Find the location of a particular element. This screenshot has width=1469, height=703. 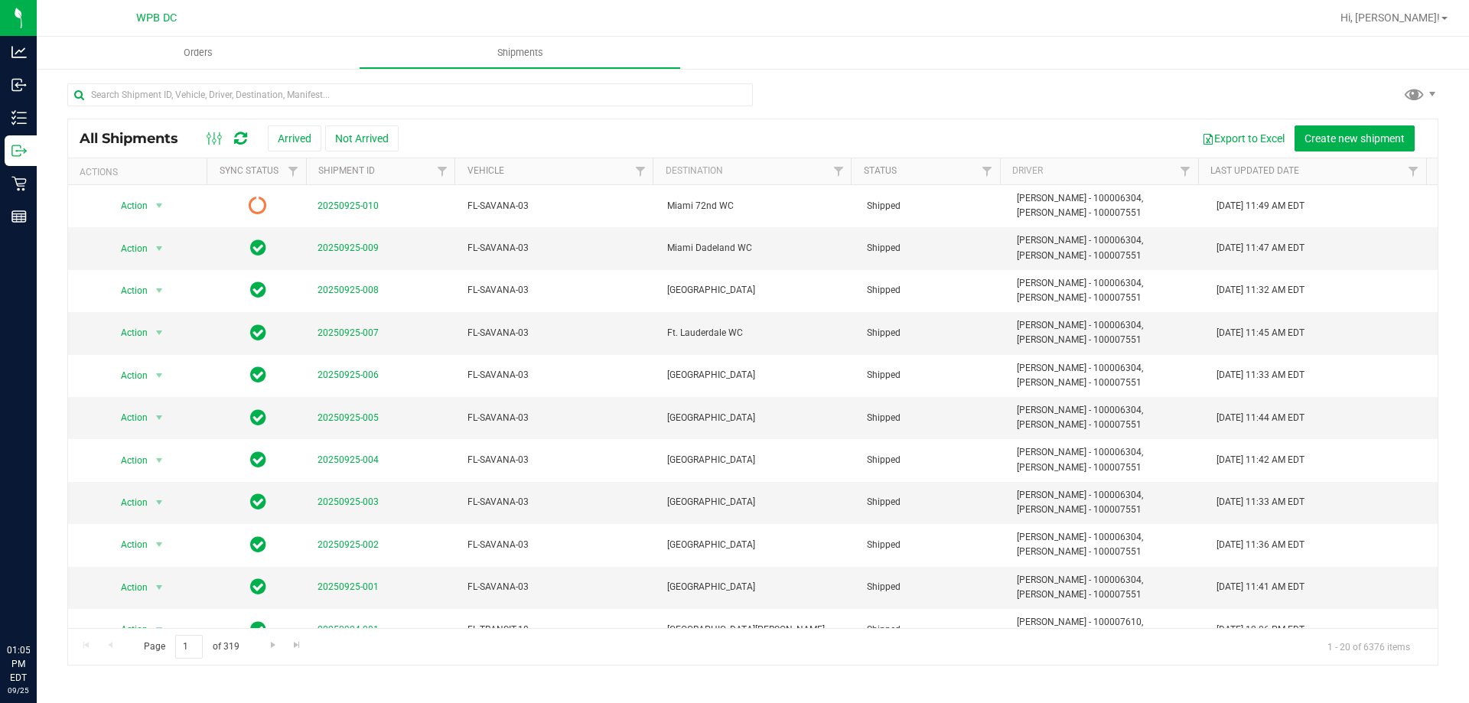

a: Orders is located at coordinates (197, 53).